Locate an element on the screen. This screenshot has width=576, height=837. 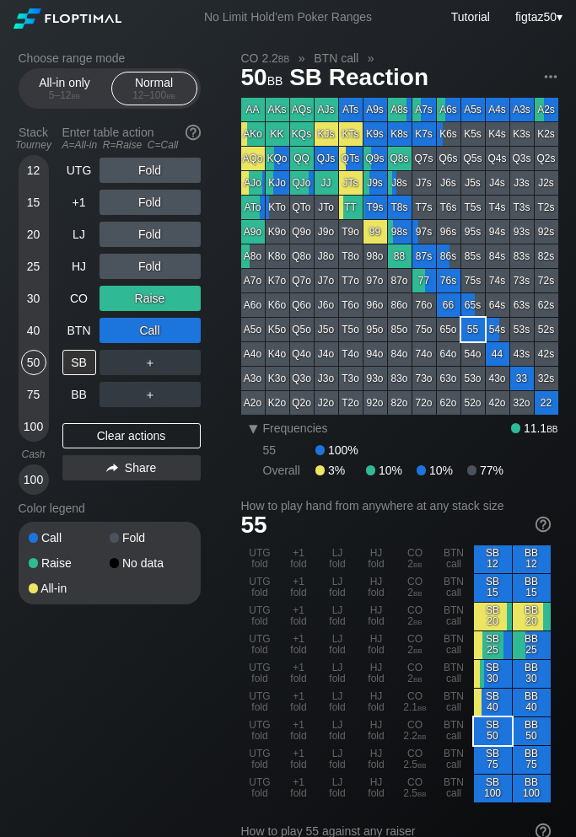
div: T2o is located at coordinates (351, 403).